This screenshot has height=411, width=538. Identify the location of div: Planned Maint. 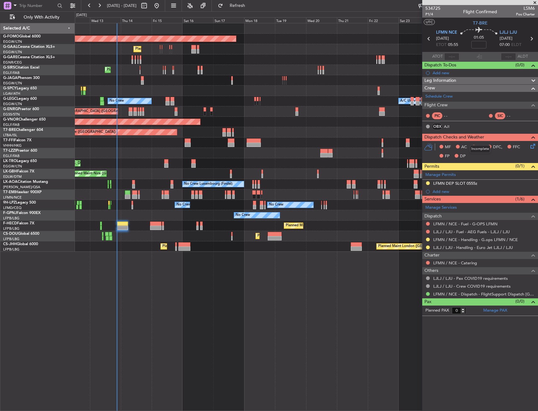
(147, 49).